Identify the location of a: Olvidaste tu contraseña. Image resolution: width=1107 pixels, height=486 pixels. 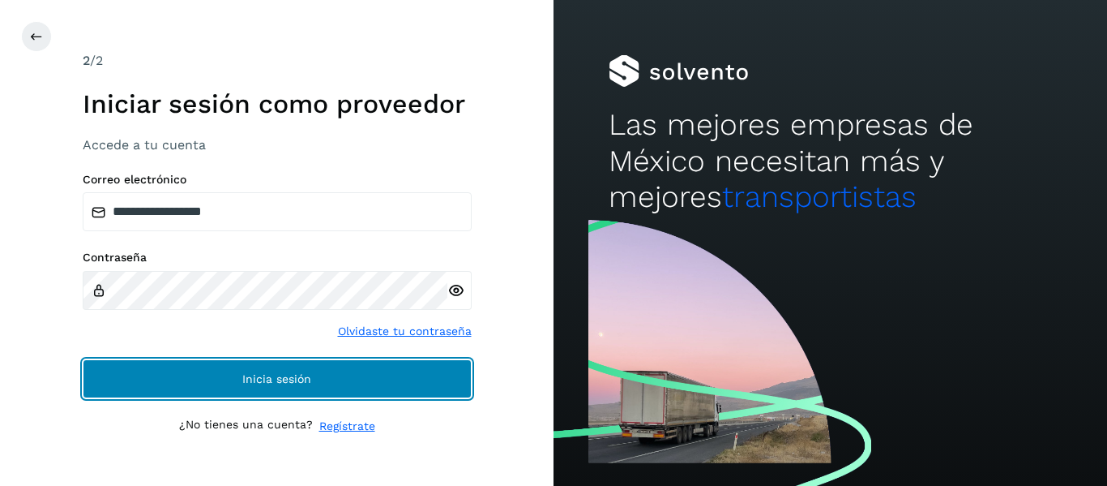
(405, 331).